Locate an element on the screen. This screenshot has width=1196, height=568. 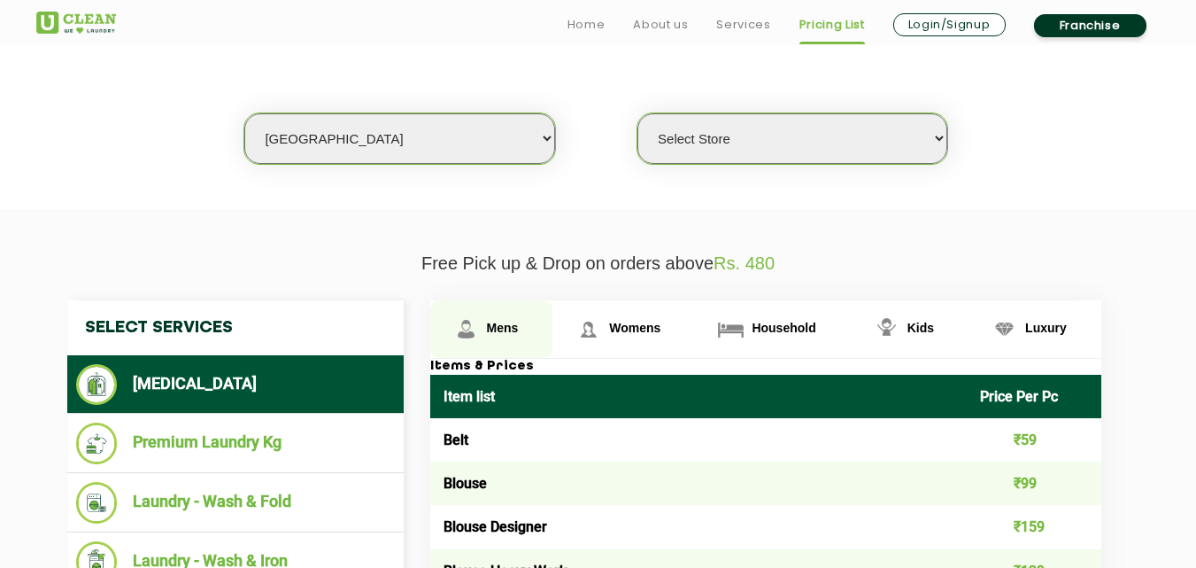
td: Blouse is located at coordinates (699, 483).